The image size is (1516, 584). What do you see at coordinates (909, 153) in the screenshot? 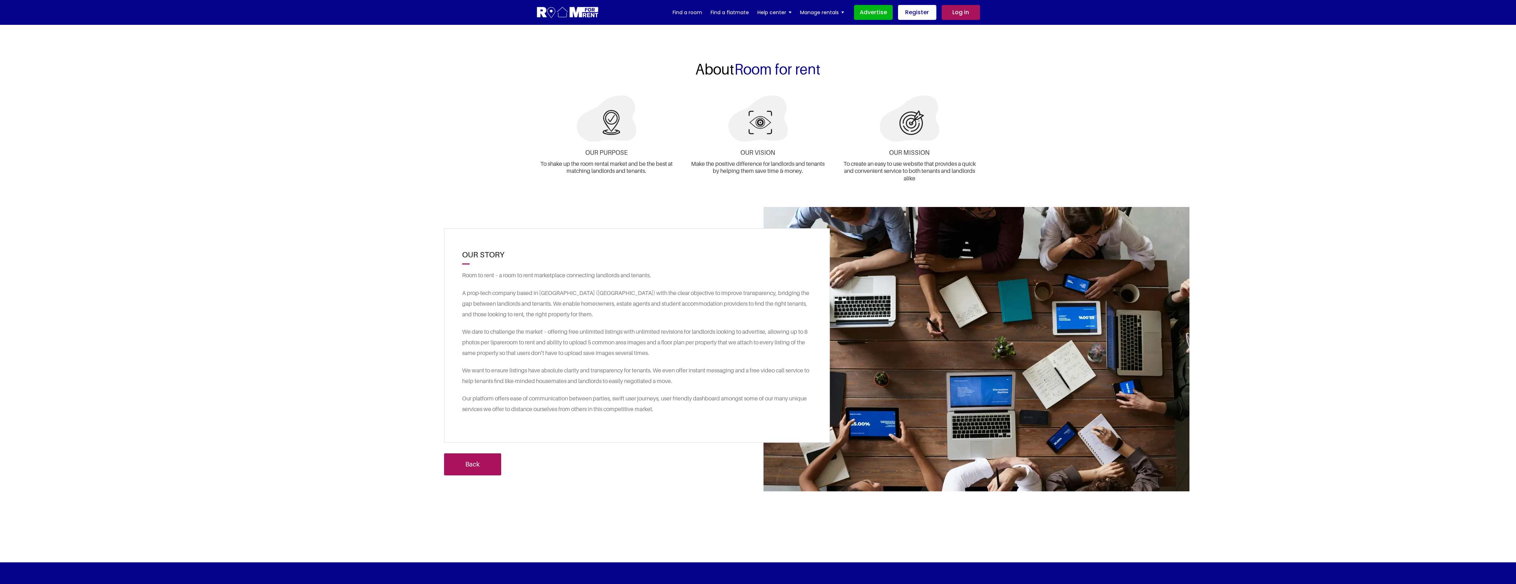
I see `h4: Our Mission` at bounding box center [909, 153].